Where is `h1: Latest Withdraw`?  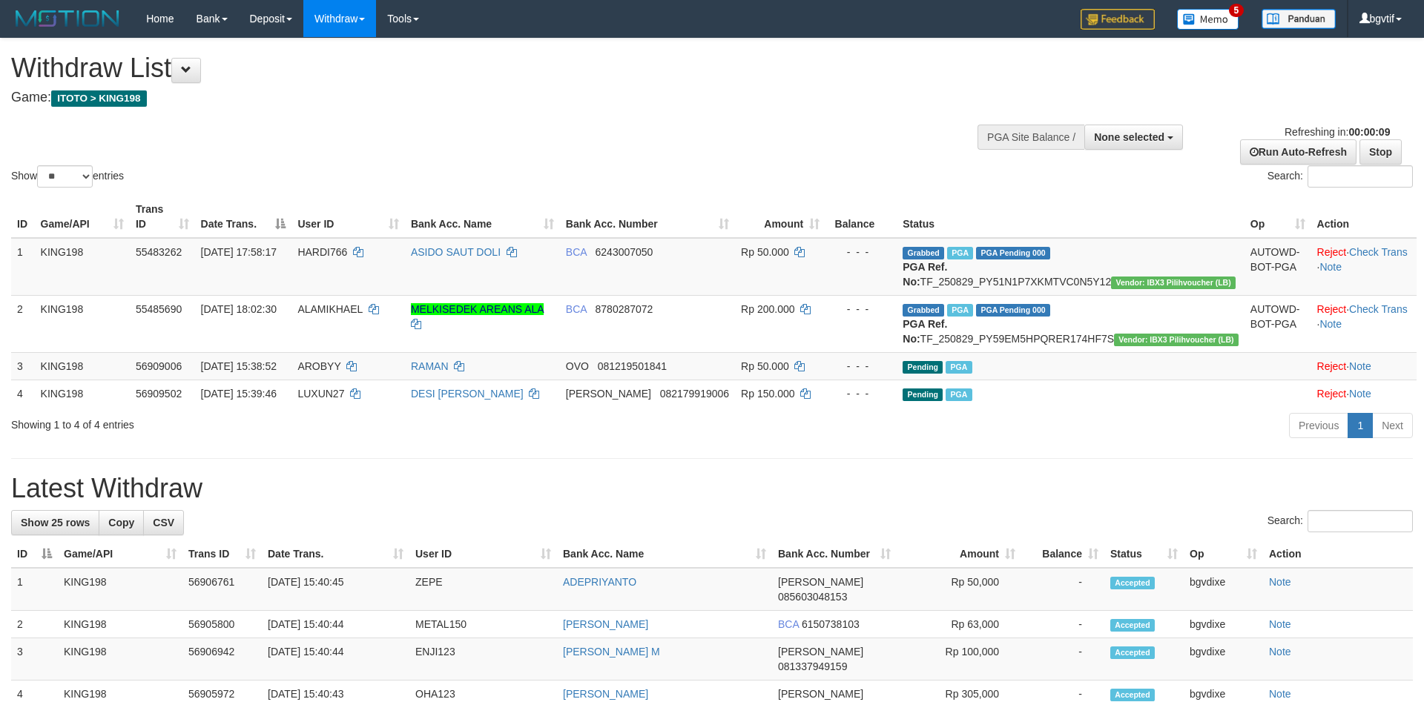 h1: Latest Withdraw is located at coordinates (712, 489).